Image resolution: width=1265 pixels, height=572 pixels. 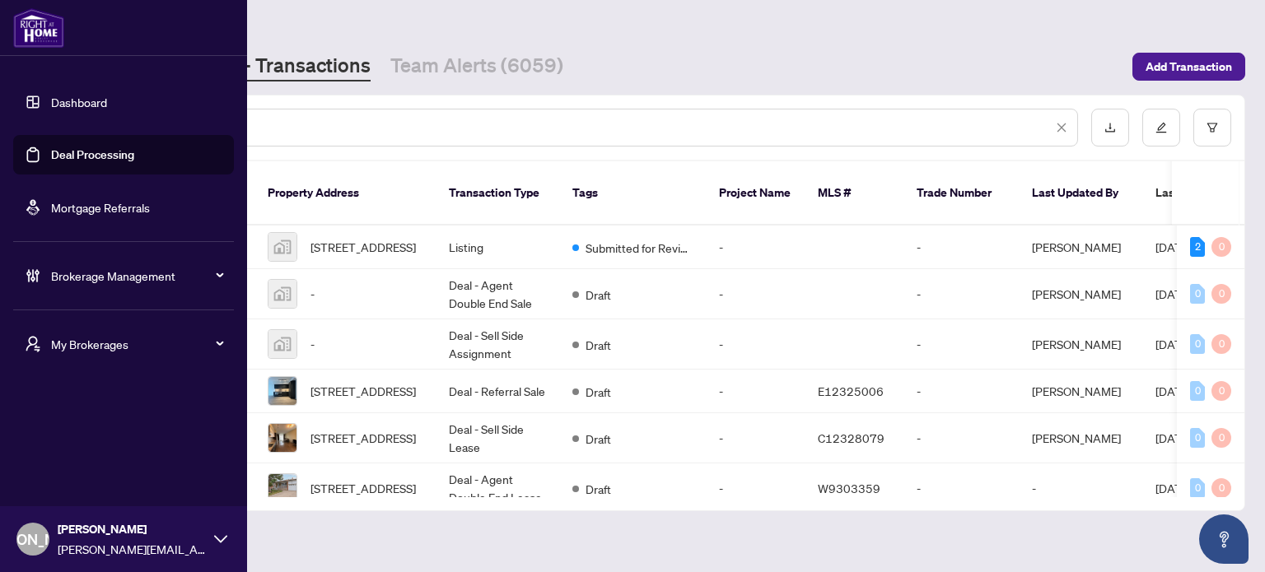 I want to click on span: C12328079, so click(x=851, y=438).